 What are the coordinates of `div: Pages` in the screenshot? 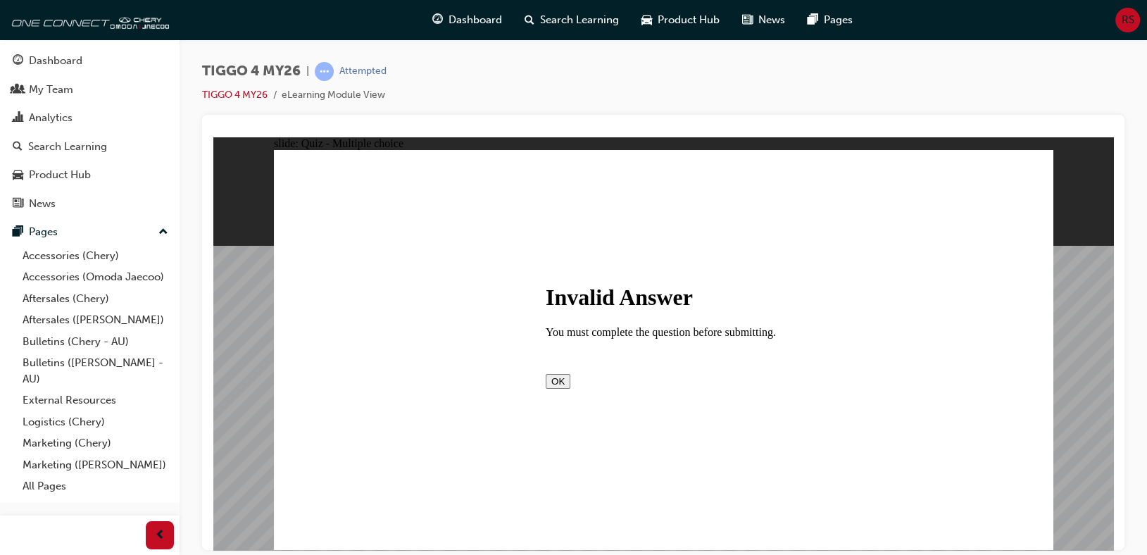 It's located at (43, 232).